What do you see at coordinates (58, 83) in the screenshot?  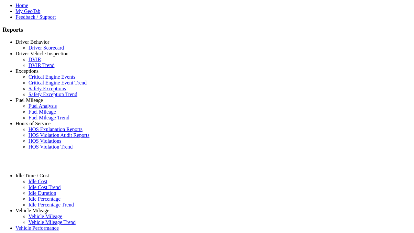 I see `a: Critical Engine Event Trend` at bounding box center [58, 83].